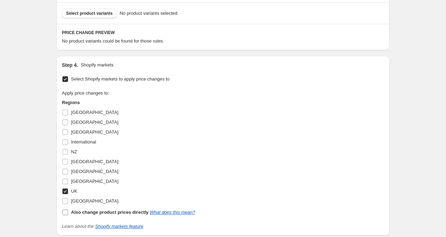 This screenshot has height=237, width=446. What do you see at coordinates (172, 212) in the screenshot?
I see `a: What does this mean?` at bounding box center [172, 212].